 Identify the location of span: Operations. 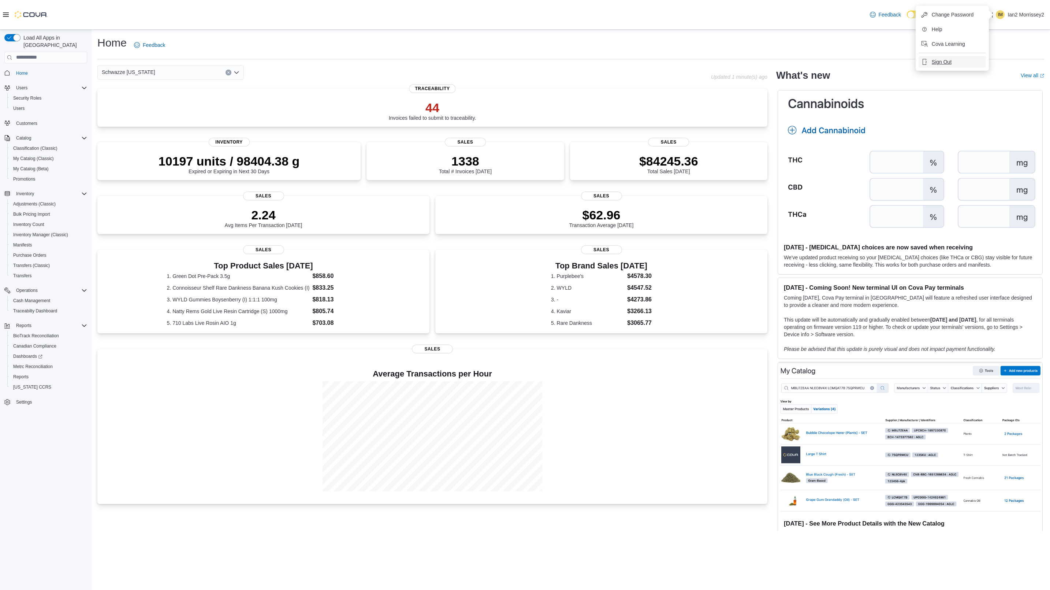
(50, 290).